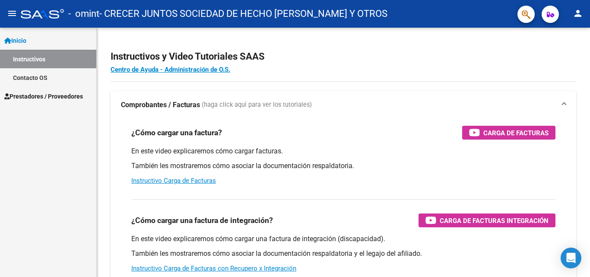 The width and height of the screenshot is (590, 277). Describe the element at coordinates (12, 13) in the screenshot. I see `mat-icon: menu` at that location.